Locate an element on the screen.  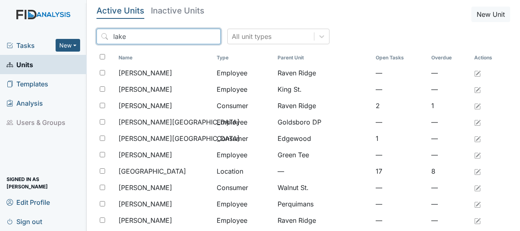
button: New is located at coordinates (68, 45).